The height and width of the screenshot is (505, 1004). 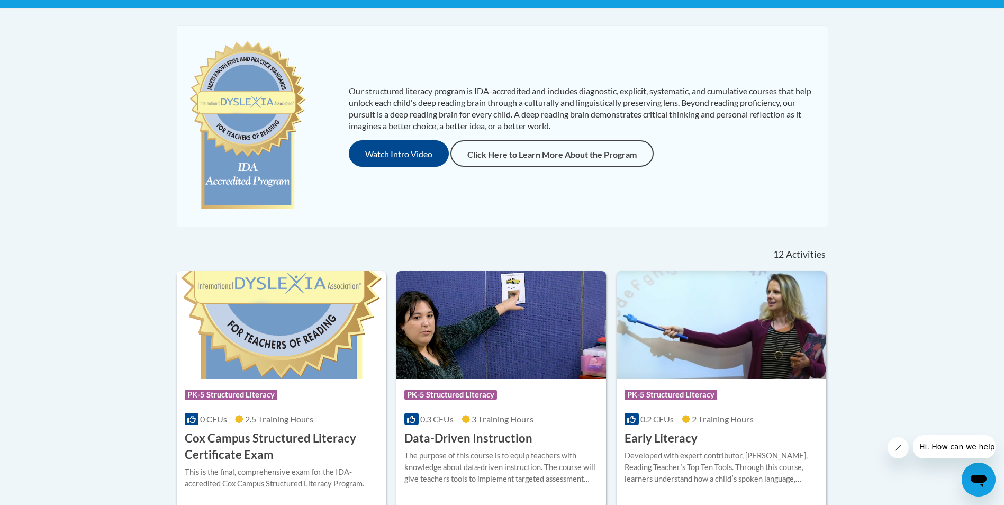 What do you see at coordinates (46, 12) in the screenshot?
I see `span: Hi. How can we help?` at bounding box center [46, 12].